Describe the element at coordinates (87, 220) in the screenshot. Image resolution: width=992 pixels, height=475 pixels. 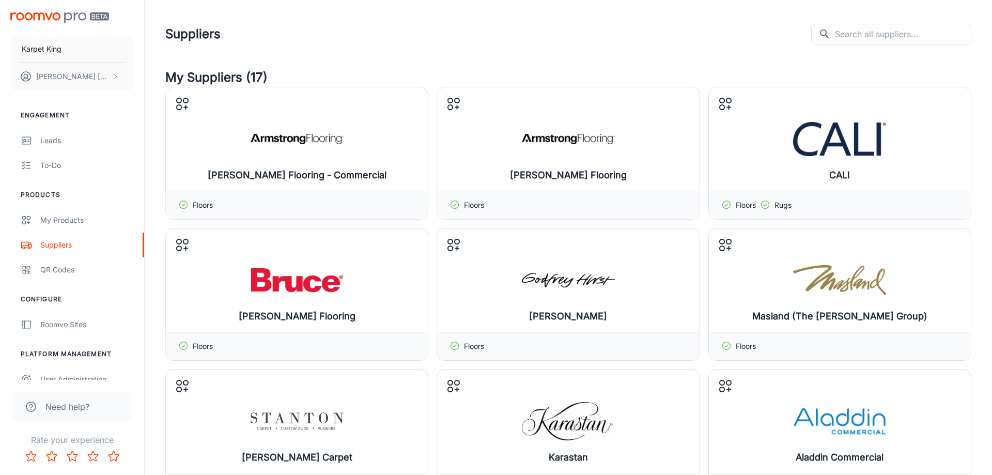
I see `div: My Products` at that location.